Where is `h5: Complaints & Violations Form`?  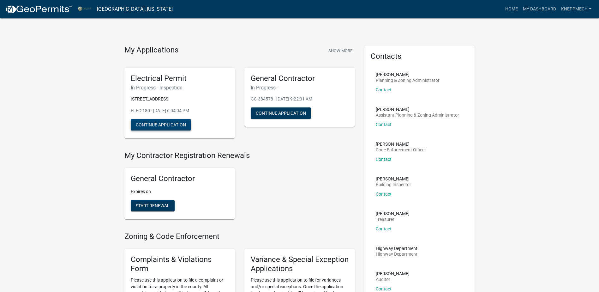
h5: Complaints & Violations Form is located at coordinates (180, 264).